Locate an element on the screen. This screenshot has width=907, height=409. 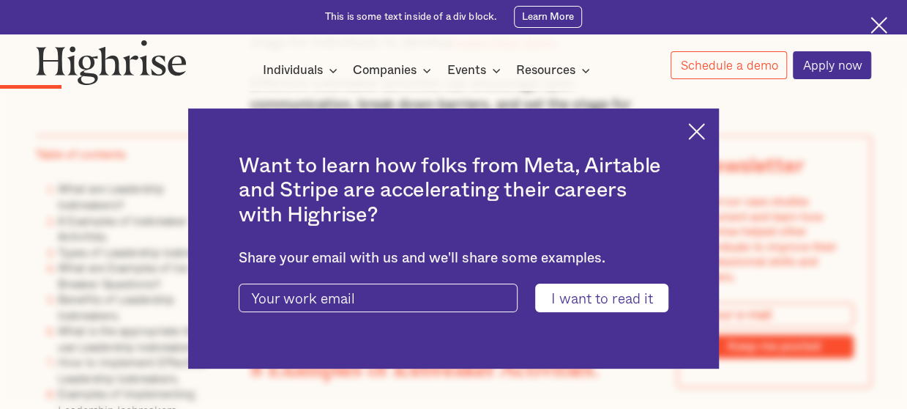
input: I want to read it is located at coordinates (602, 297).